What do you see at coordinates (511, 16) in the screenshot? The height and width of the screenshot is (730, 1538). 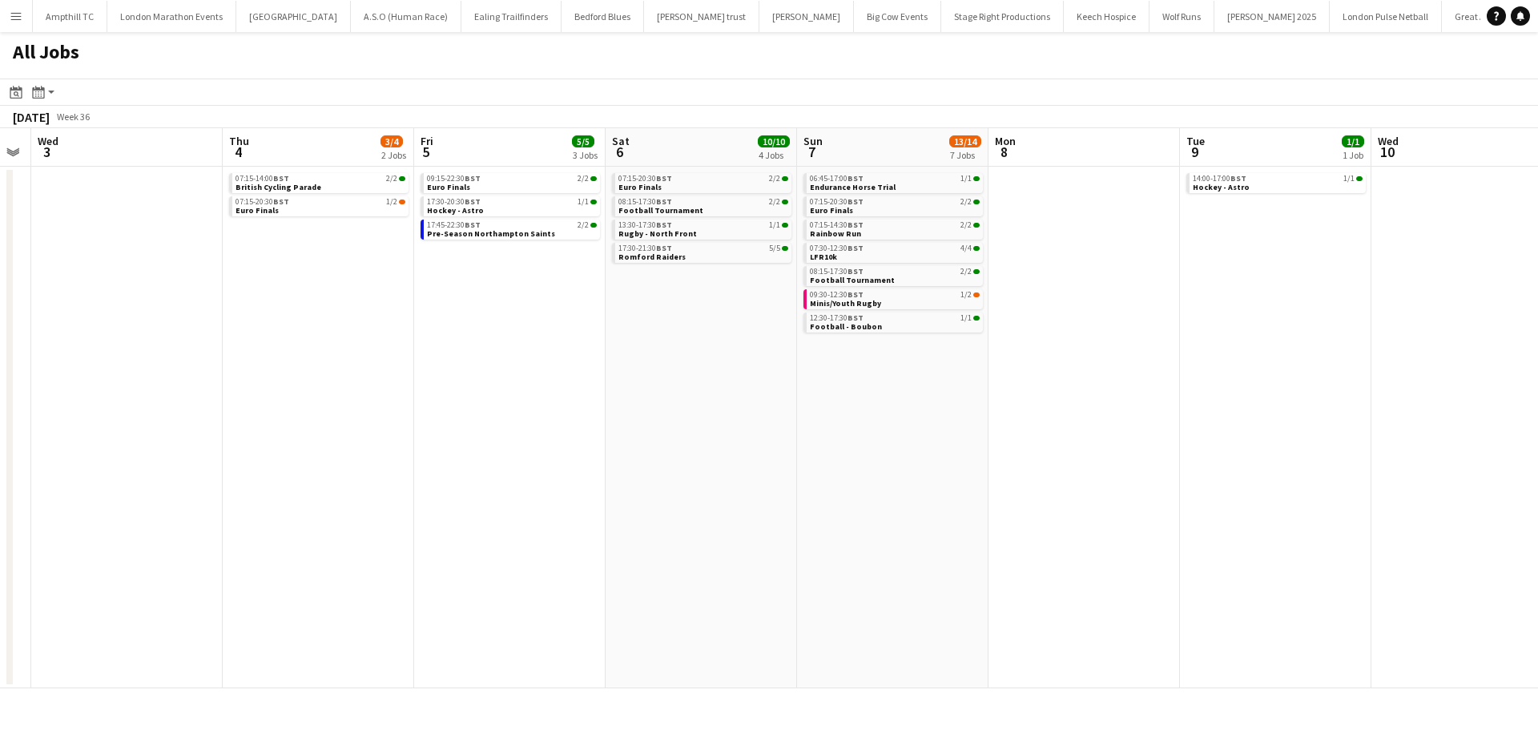 I see `button: Ealing Trailfinders` at bounding box center [511, 16].